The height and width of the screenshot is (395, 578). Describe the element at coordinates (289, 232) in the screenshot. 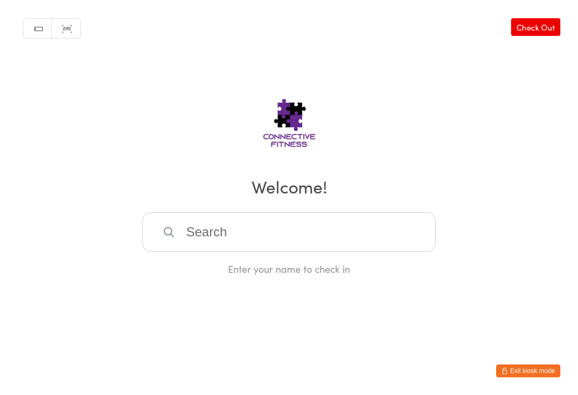

I see `input: Search` at that location.